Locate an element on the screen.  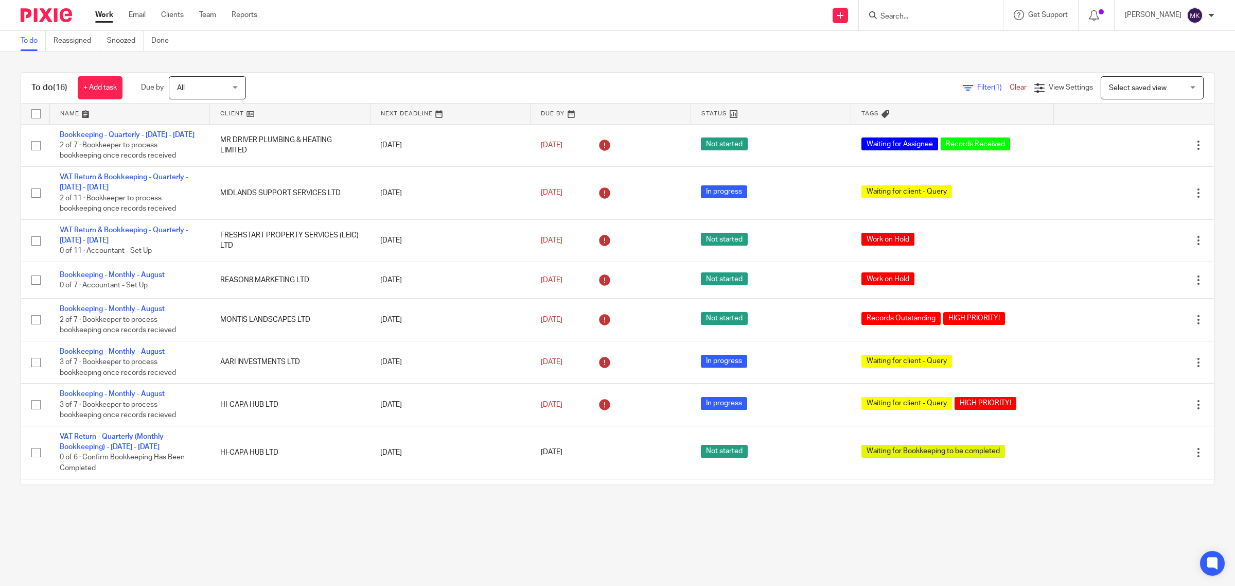
span: 0 of 7 · Accountant - Set Up is located at coordinates (103, 285).